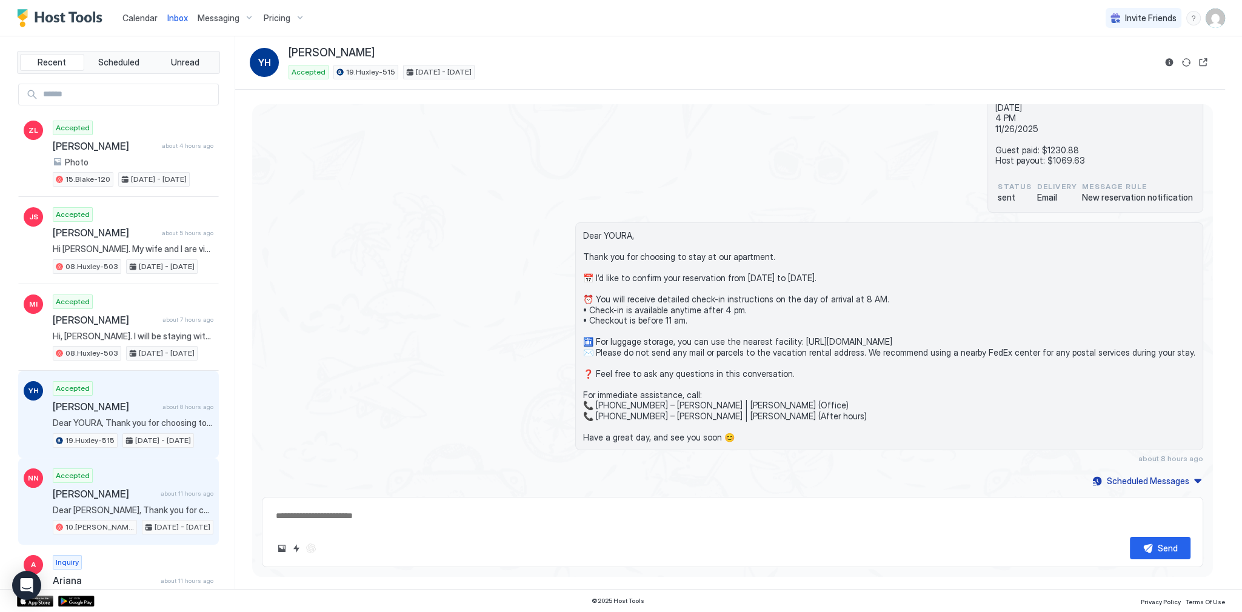 Image resolution: width=1242 pixels, height=612 pixels. I want to click on span: Message Rule, so click(1137, 187).